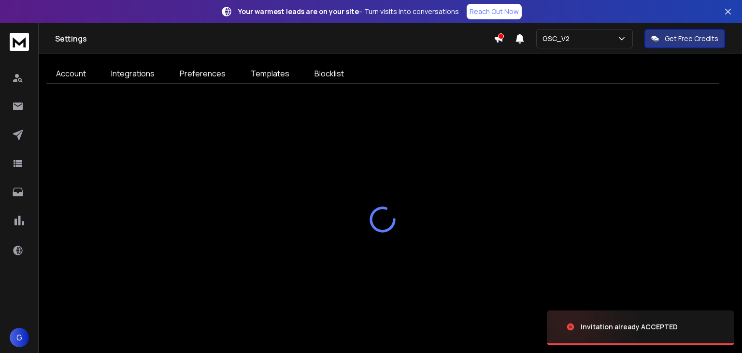 The height and width of the screenshot is (353, 742). Describe the element at coordinates (348, 12) in the screenshot. I see `p: – Turn visits into conversations` at that location.